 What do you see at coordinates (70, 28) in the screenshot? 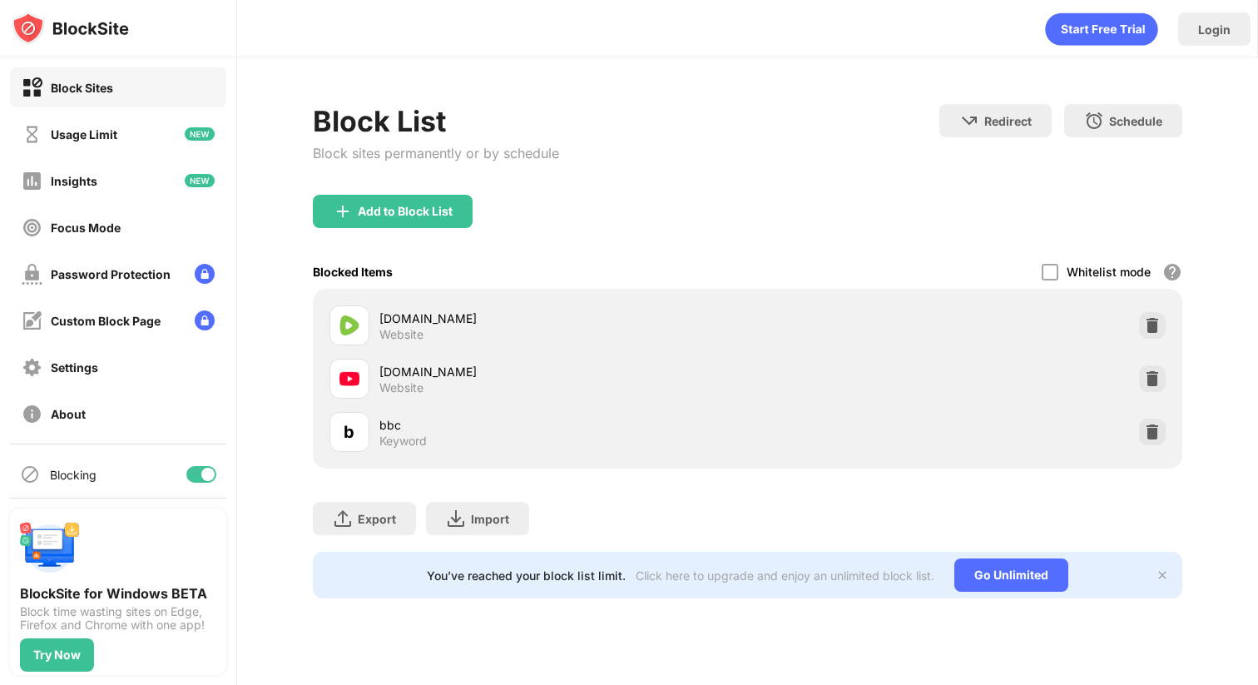
I see `img: logo-blocksite.svg` at bounding box center [70, 28].